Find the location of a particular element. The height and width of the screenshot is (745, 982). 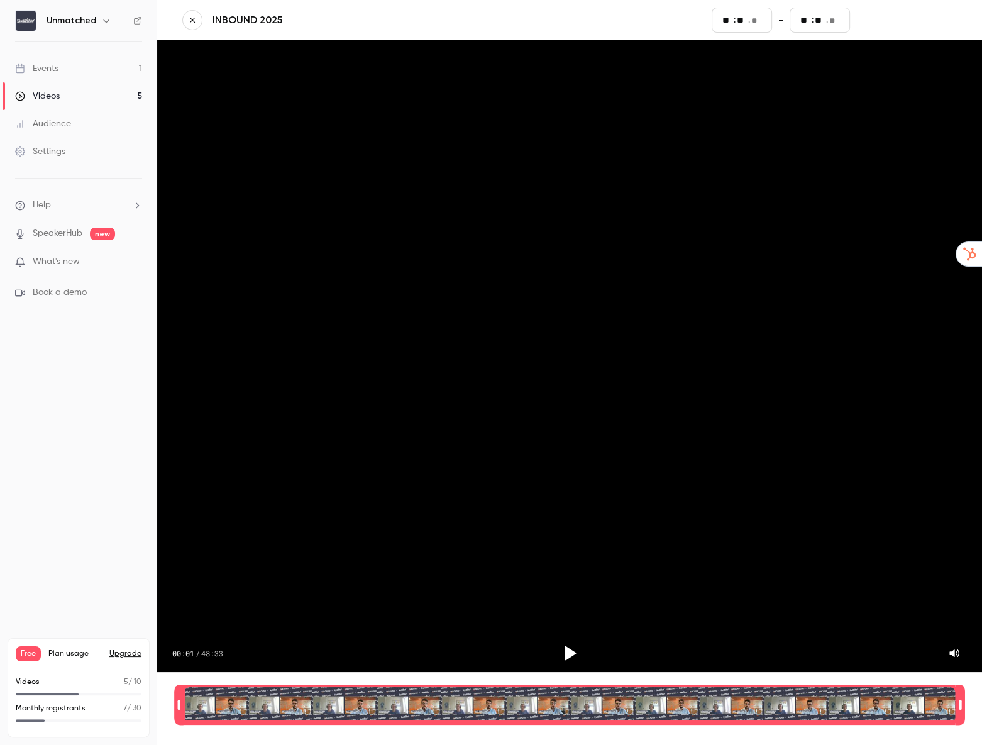

span: Book a demo is located at coordinates (60, 292).